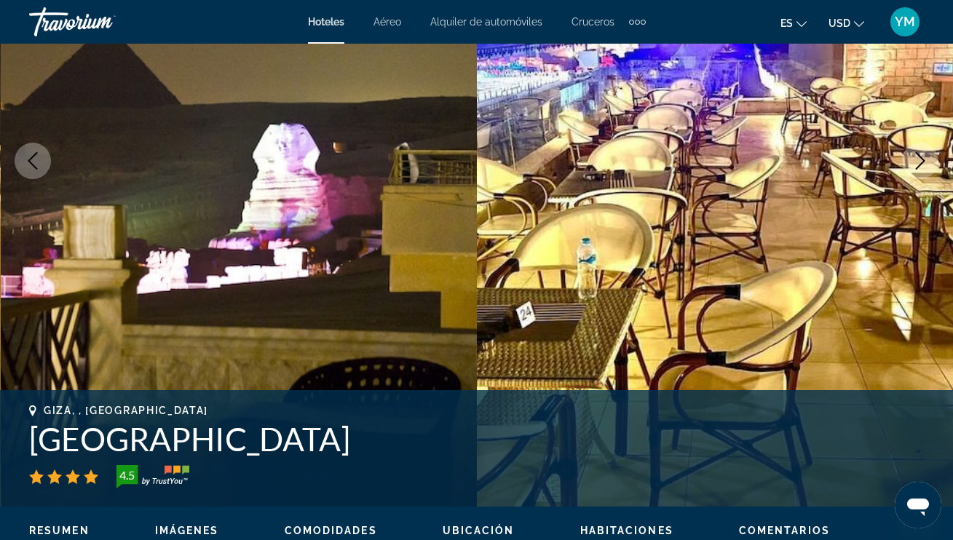  Describe the element at coordinates (627, 531) in the screenshot. I see `span: Habitaciones` at that location.